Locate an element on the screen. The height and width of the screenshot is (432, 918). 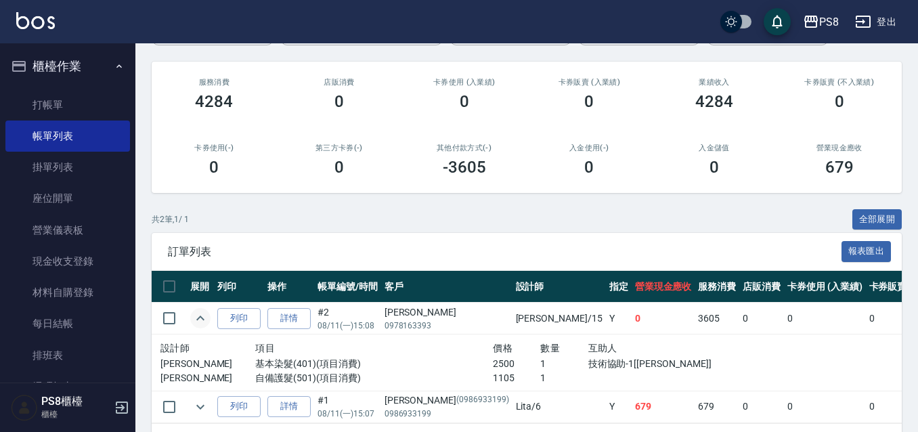
h5: PS8櫃檯 is located at coordinates (76, 401).